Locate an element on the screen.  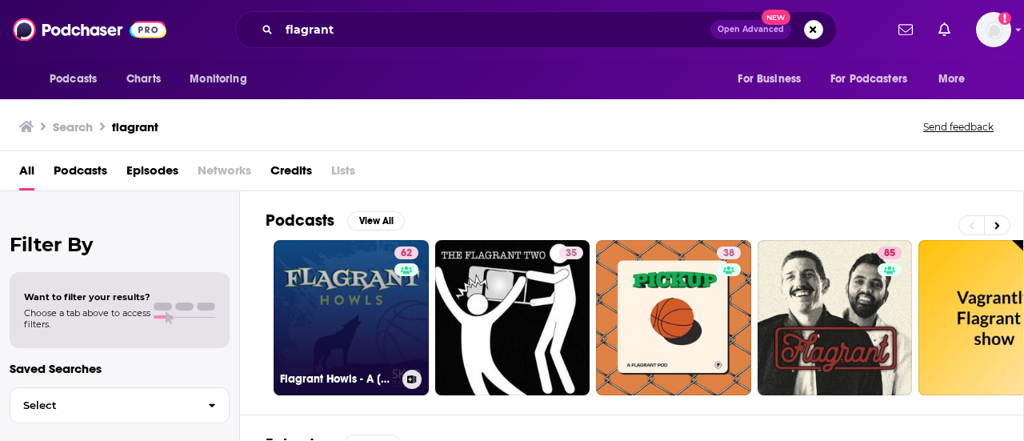
a: All is located at coordinates (26, 174).